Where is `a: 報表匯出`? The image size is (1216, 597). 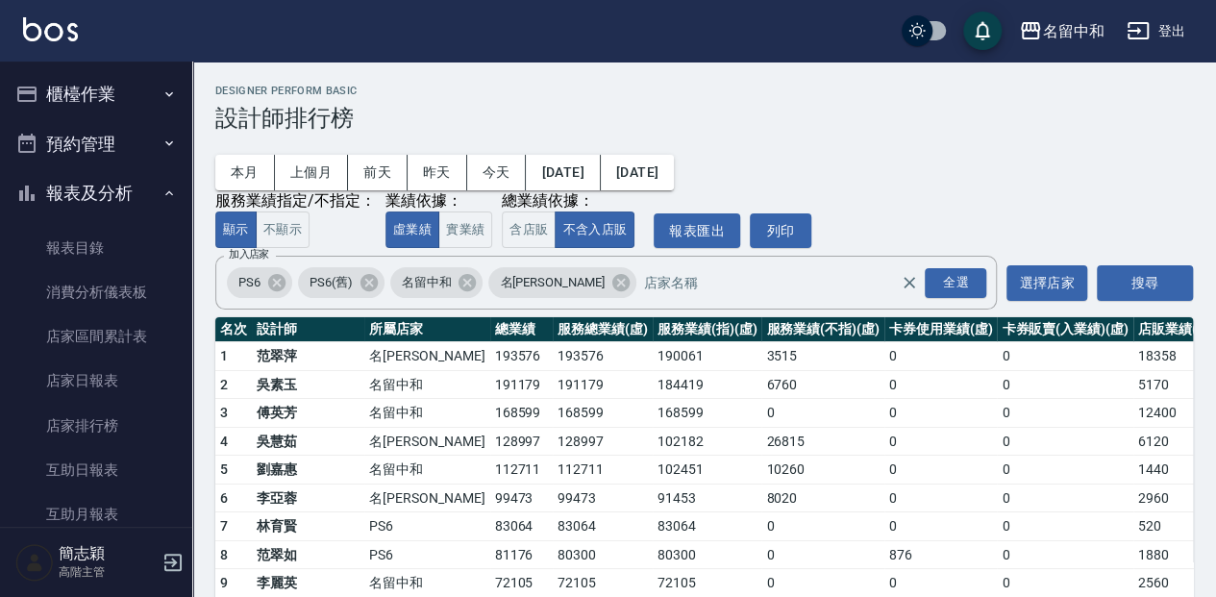
a: 報表匯出 is located at coordinates (697, 231).